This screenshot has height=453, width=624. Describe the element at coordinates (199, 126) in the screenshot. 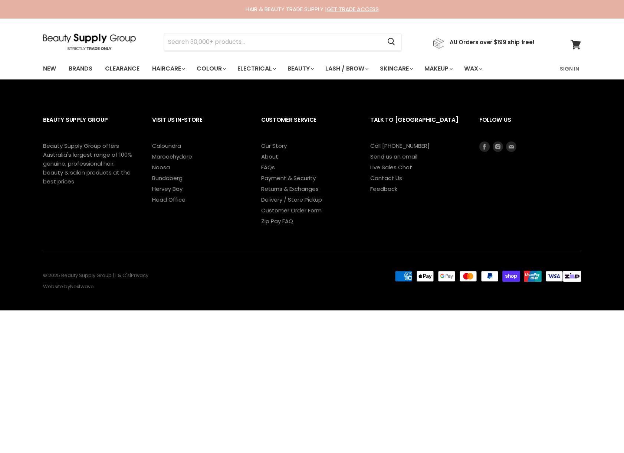

I see `h2: Visit Us In-Store` at that location.